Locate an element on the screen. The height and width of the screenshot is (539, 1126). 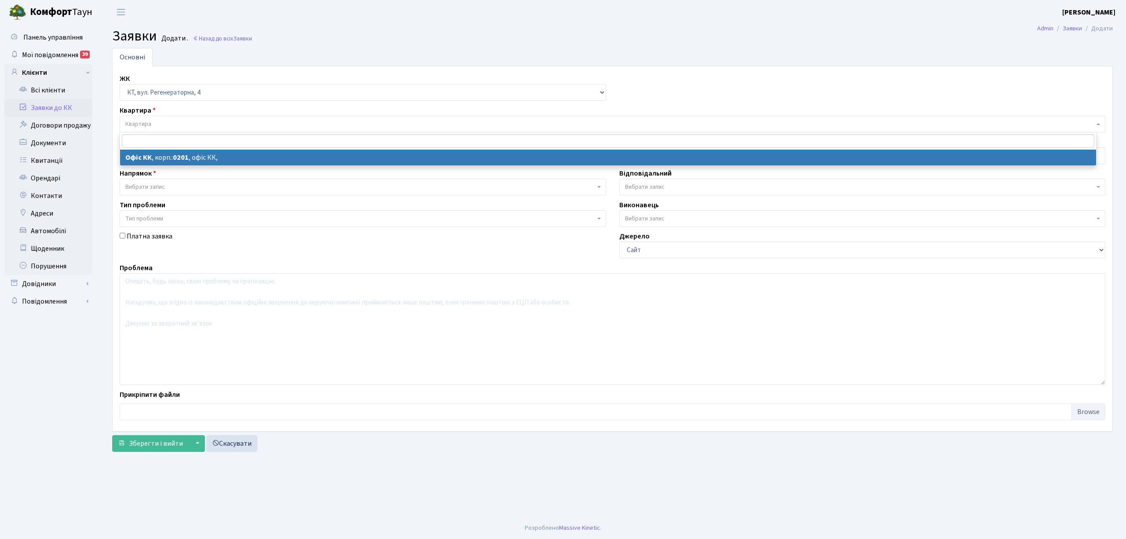
a: Панель управління is located at coordinates (48, 37).